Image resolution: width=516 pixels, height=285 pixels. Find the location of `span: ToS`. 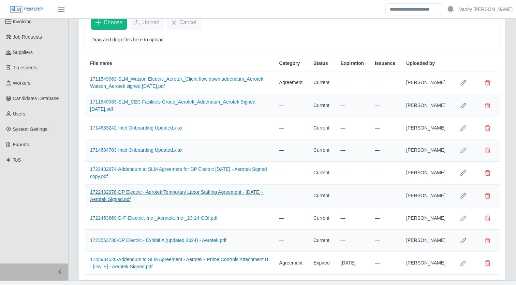

span: ToS is located at coordinates (17, 160).